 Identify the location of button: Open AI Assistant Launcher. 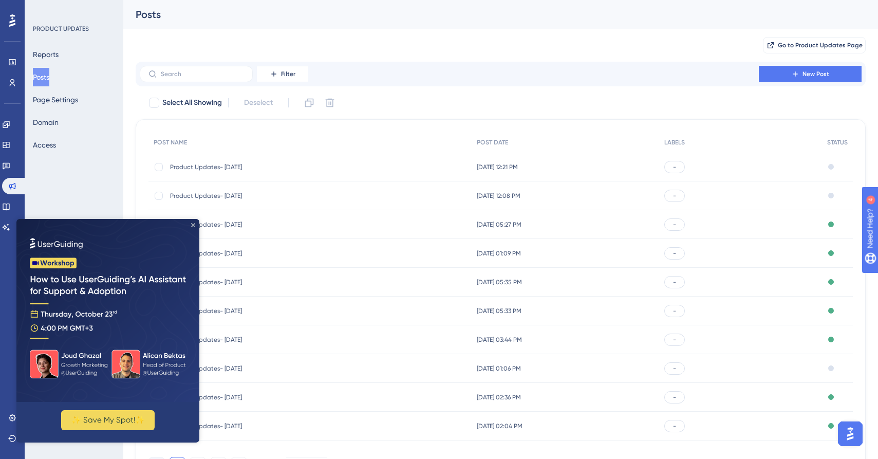
(15, 15).